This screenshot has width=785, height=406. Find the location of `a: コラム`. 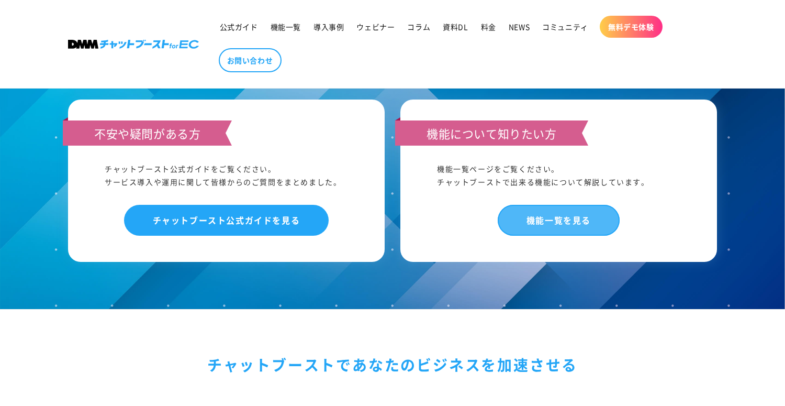

a: コラム is located at coordinates (419, 27).